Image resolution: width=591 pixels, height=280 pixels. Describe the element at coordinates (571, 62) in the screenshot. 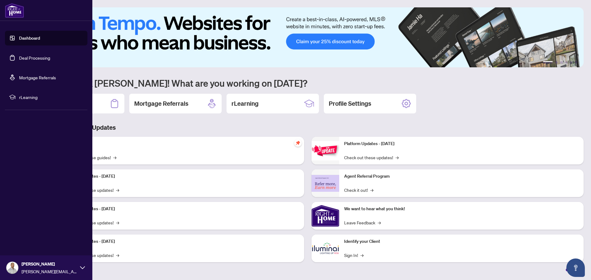

I see `button: 5` at that location.